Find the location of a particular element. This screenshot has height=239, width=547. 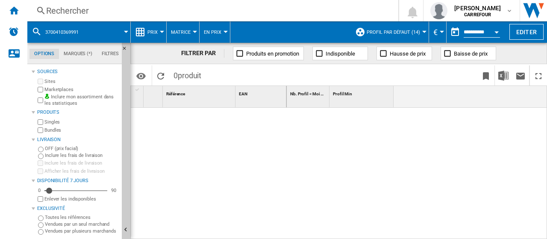

md-menu: Currency is located at coordinates (438, 32).